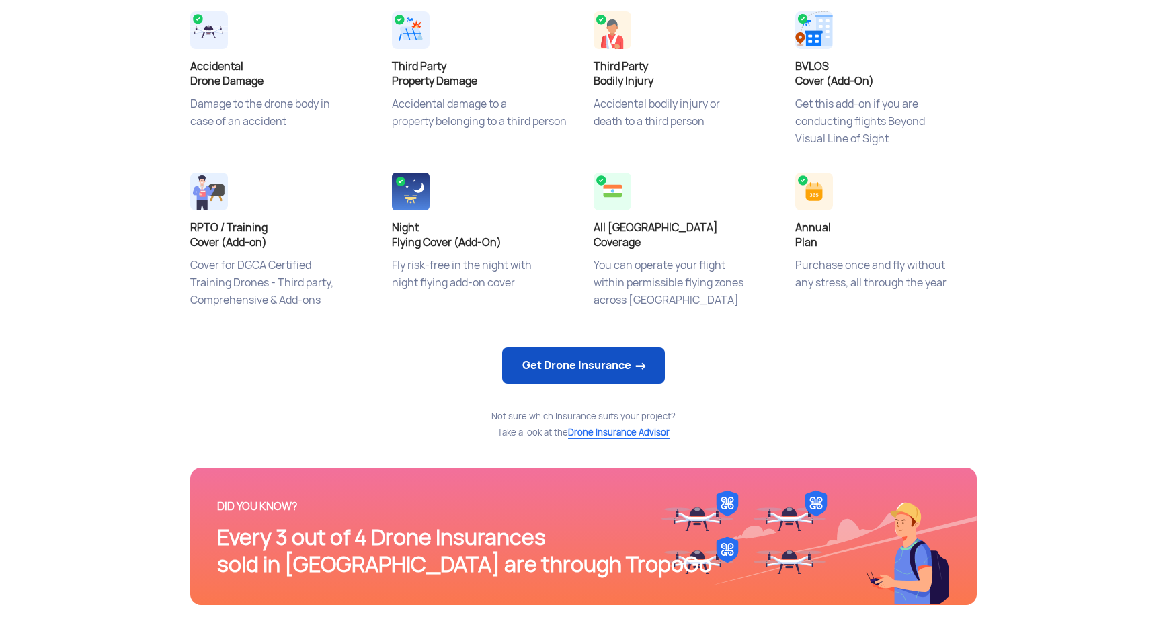 This screenshot has height=617, width=1167. I want to click on p: Damage to the drone body in case of an accident, so click(281, 129).